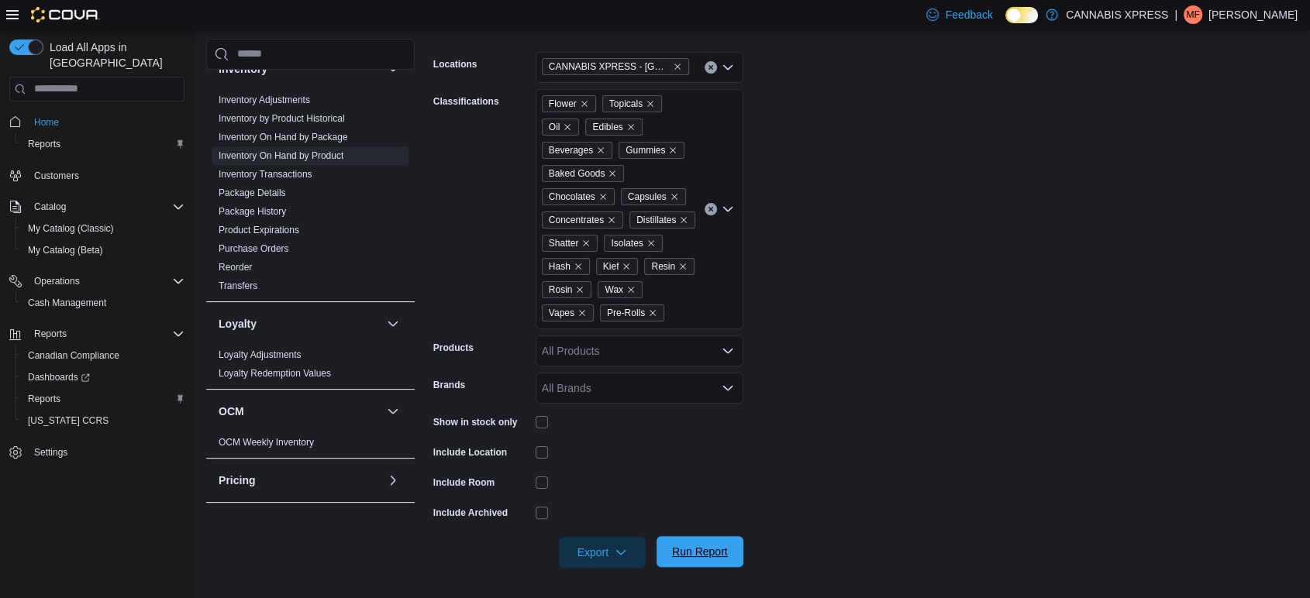  Describe the element at coordinates (103, 250) in the screenshot. I see `span: My Catalog (Beta)` at that location.